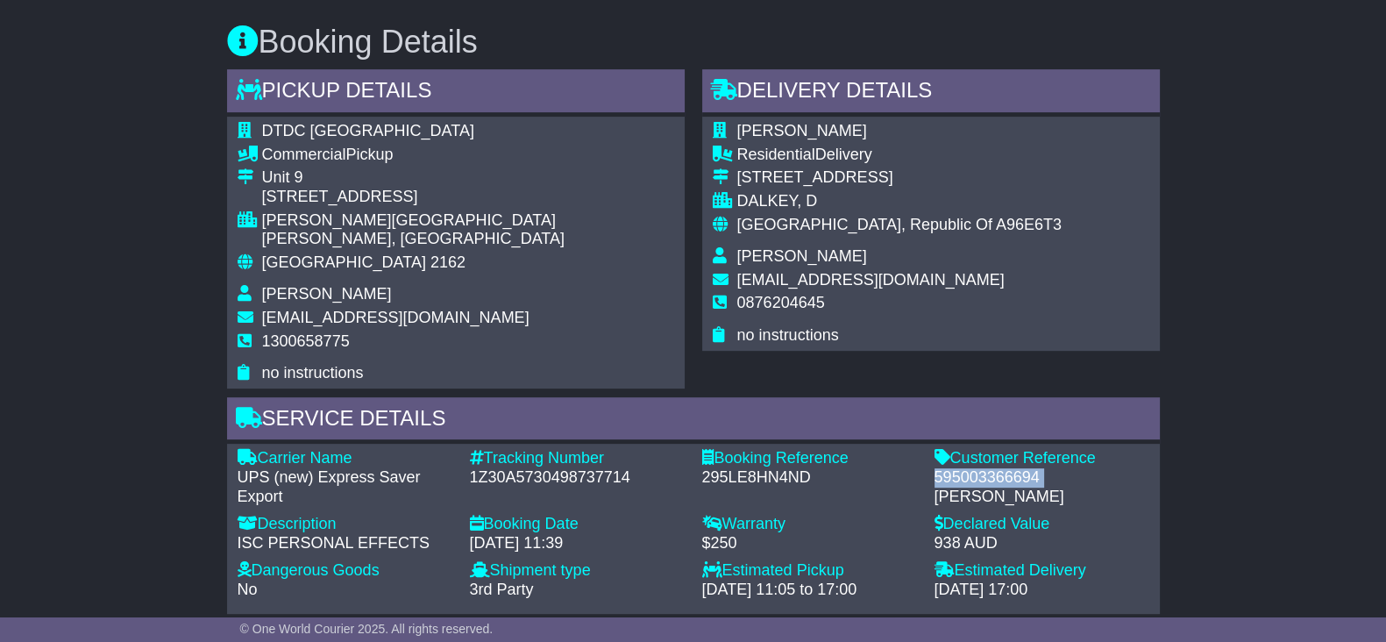  Describe the element at coordinates (1041, 544) in the screenshot. I see `div: 938 AUD` at that location.